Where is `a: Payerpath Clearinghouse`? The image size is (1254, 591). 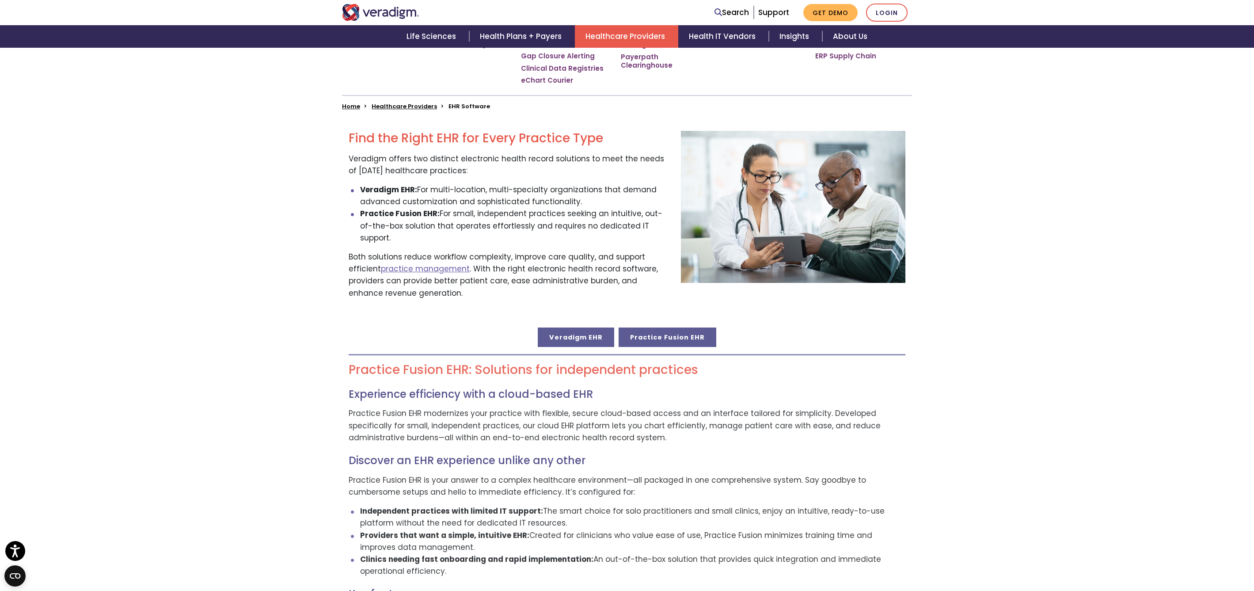
a: Payerpath Clearinghouse is located at coordinates (659, 61).